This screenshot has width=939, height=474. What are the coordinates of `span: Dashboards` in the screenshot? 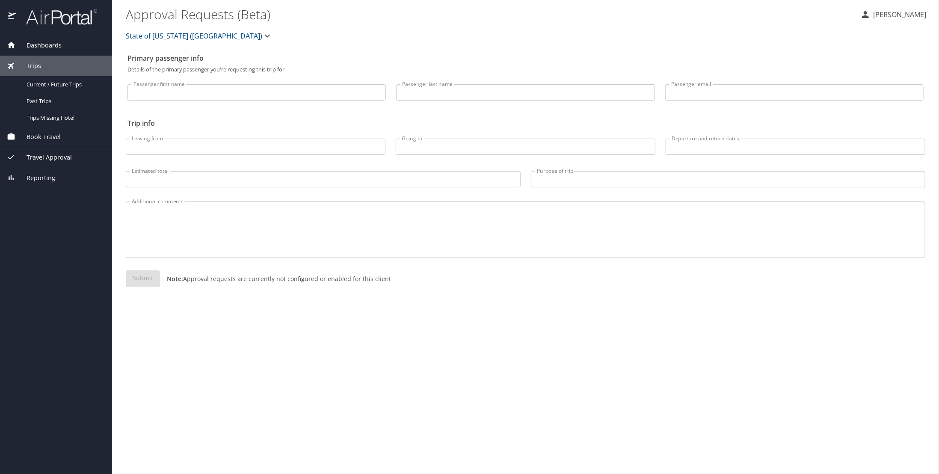 It's located at (39, 45).